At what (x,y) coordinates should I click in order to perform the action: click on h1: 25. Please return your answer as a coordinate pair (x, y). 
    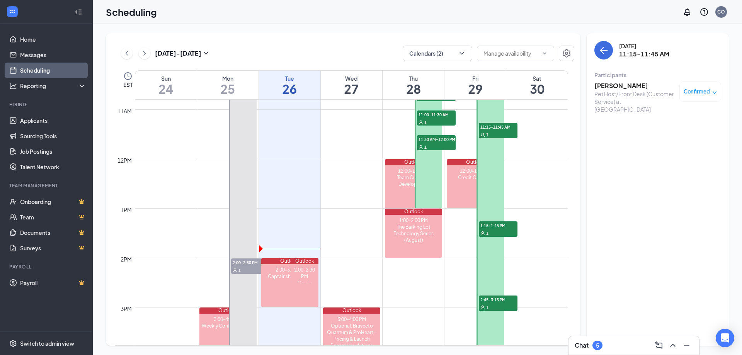
    Looking at the image, I should click on (228, 89).